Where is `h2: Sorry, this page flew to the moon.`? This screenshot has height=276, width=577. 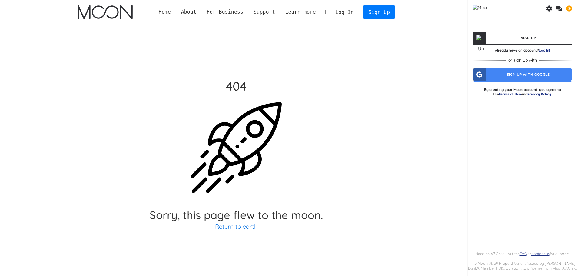 h2: Sorry, this page flew to the moon. is located at coordinates (236, 215).